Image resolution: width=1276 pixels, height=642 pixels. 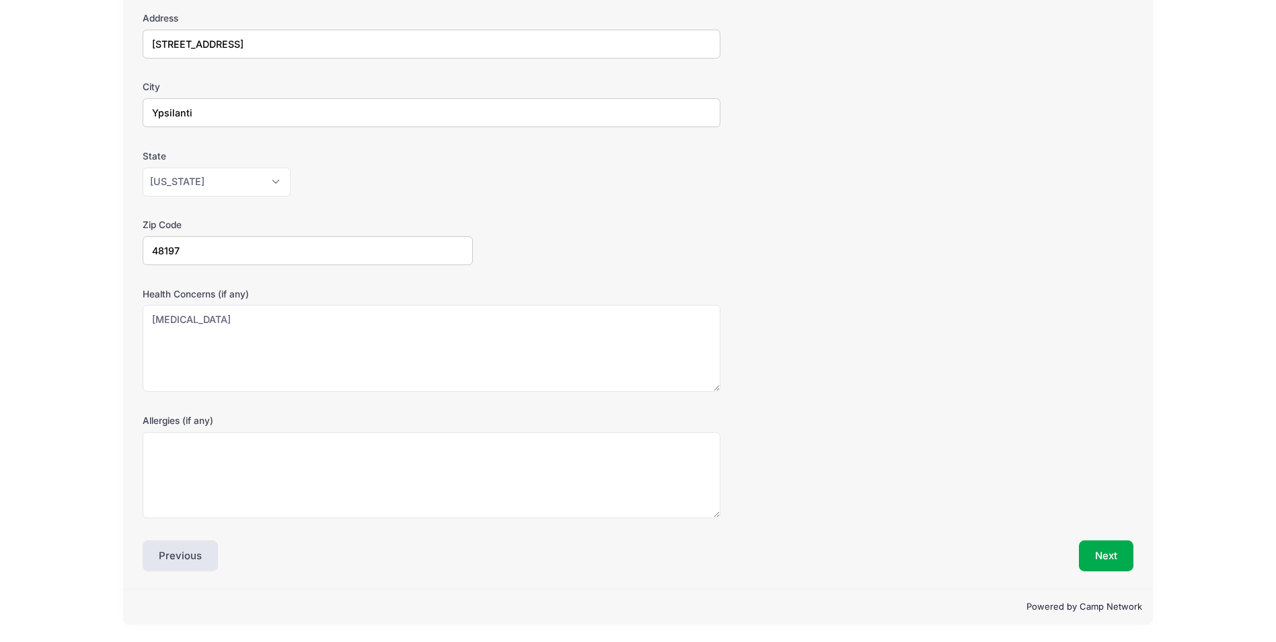 What do you see at coordinates (307, 294) in the screenshot?
I see `label: Health Concerns (if any)` at bounding box center [307, 294].